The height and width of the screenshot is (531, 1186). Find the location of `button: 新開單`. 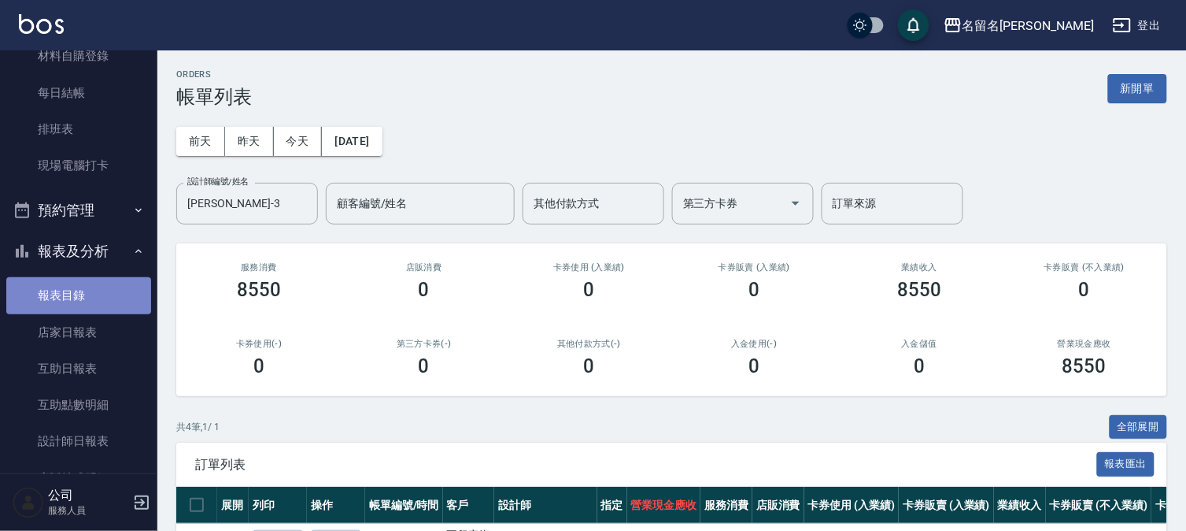

button: 新開單 is located at coordinates (1138, 88).